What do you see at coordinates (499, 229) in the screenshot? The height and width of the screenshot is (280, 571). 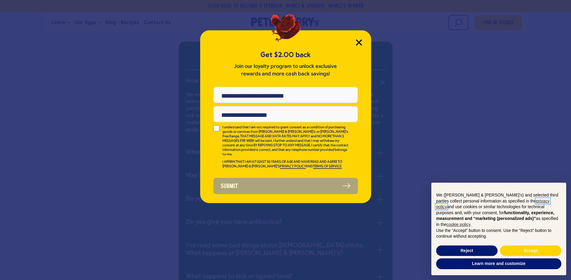 I see `div: Notice` at bounding box center [499, 229].